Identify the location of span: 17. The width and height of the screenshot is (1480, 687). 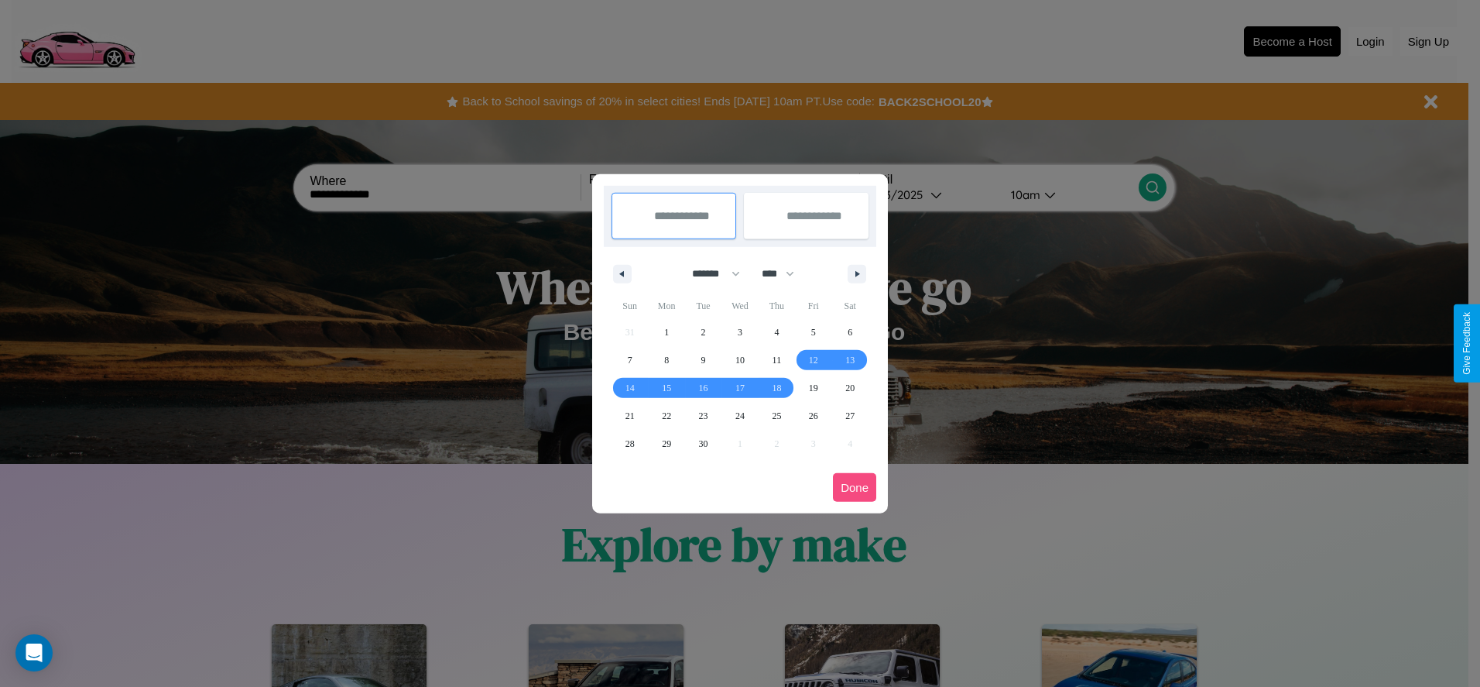
(740, 388).